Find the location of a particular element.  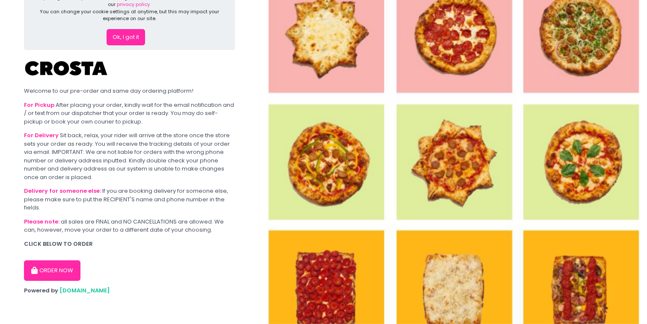

div: Sit back, relax, your rider will arrive at the store once the store sets your order as ready. You... is located at coordinates (129, 156).